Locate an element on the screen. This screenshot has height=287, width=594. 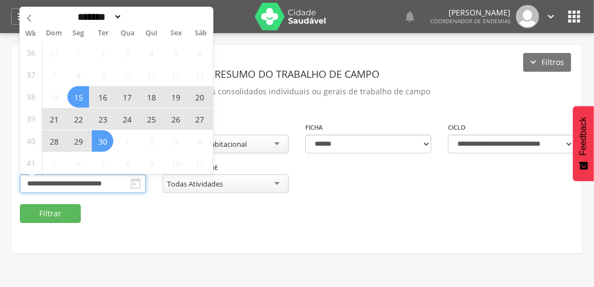
span: 36 is located at coordinates (31, 53).